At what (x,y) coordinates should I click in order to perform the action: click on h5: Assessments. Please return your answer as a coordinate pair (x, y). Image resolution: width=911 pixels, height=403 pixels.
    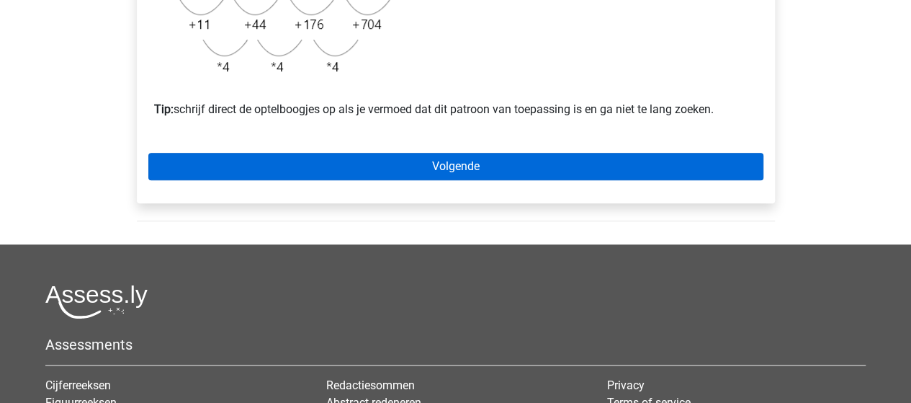
    Looking at the image, I should click on (455, 344).